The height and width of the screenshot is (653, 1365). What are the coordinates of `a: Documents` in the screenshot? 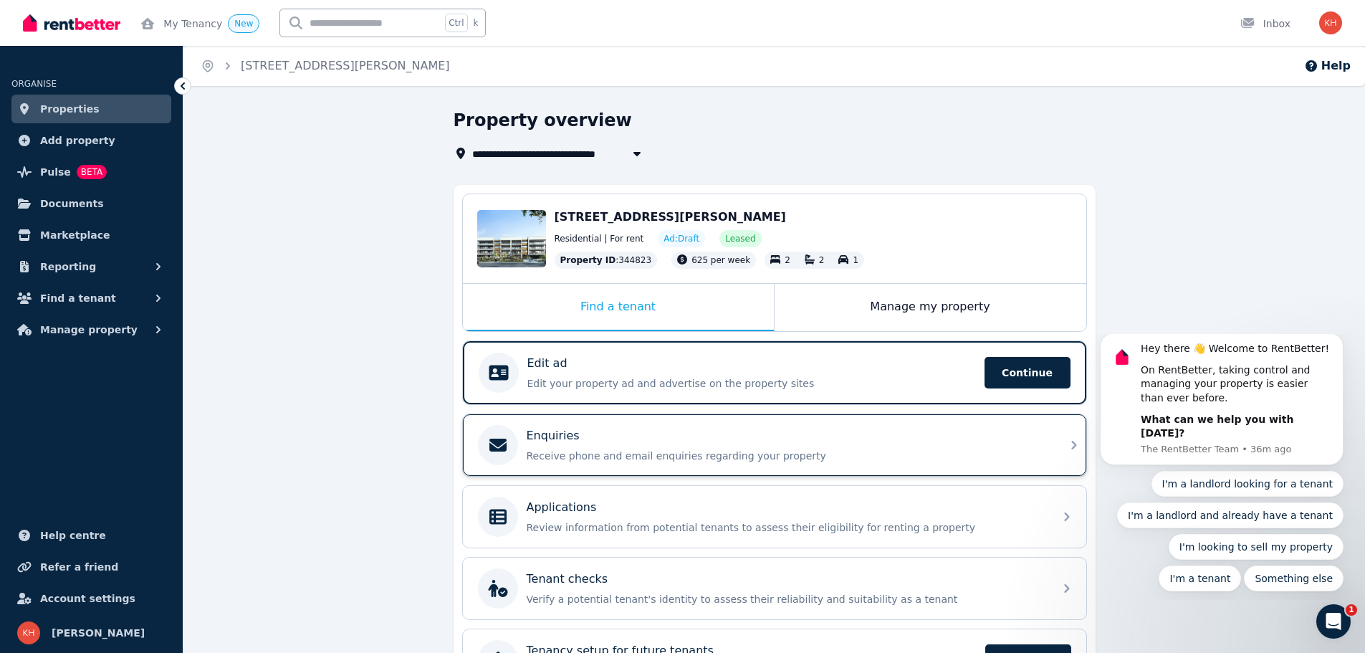 It's located at (91, 203).